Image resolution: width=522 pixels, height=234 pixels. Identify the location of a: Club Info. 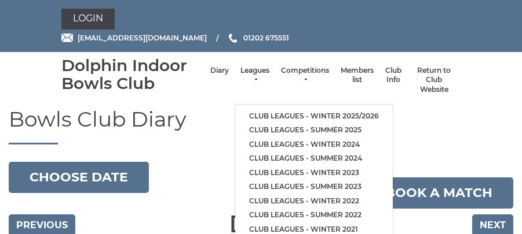
(393, 75).